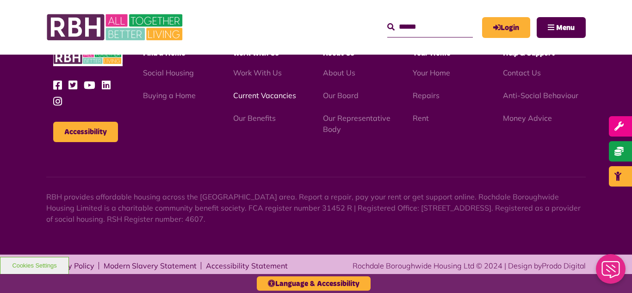 The width and height of the screenshot is (632, 293). I want to click on a: About Us, so click(339, 73).